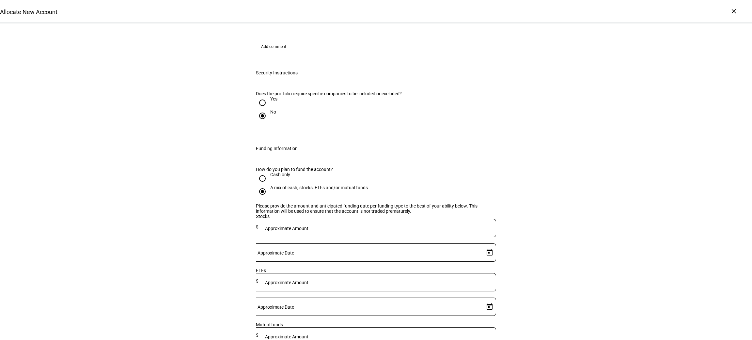 The image size is (752, 340). Describe the element at coordinates (274, 47) in the screenshot. I see `span: Add comment` at that location.